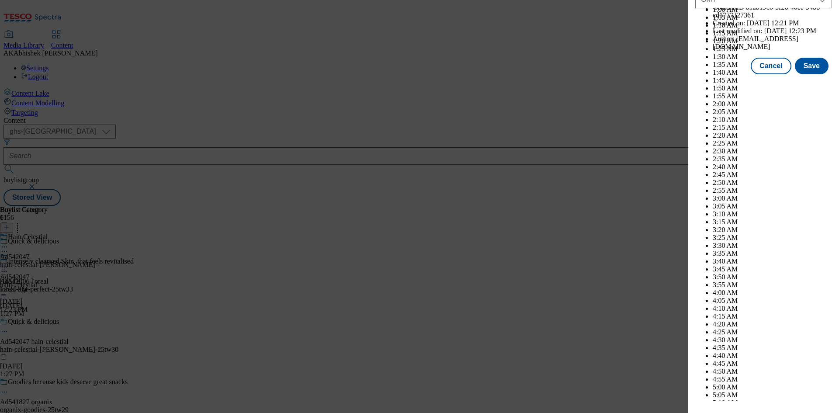 The image size is (839, 413). I want to click on li: 1:30 AM, so click(772, 57).